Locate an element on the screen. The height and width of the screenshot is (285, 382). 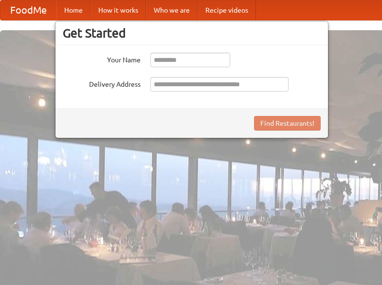
h3: Get Started is located at coordinates (192, 33).